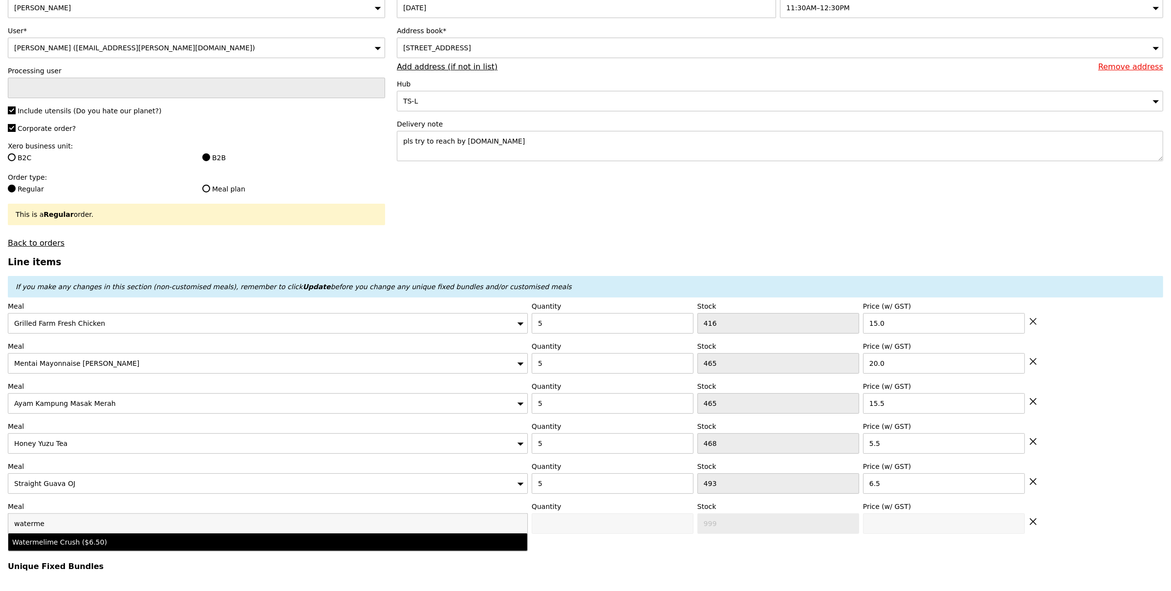  I want to click on span: TS-L, so click(410, 101).